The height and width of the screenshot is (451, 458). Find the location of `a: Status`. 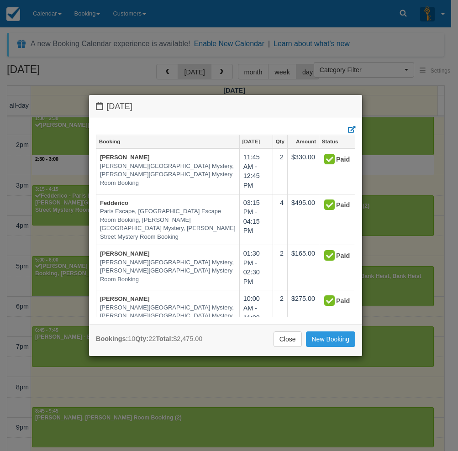

a: Status is located at coordinates (337, 142).